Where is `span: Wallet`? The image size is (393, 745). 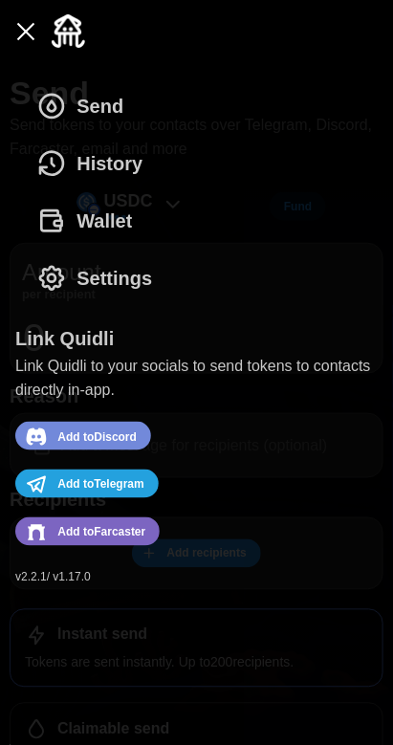 span: Wallet is located at coordinates (104, 221).